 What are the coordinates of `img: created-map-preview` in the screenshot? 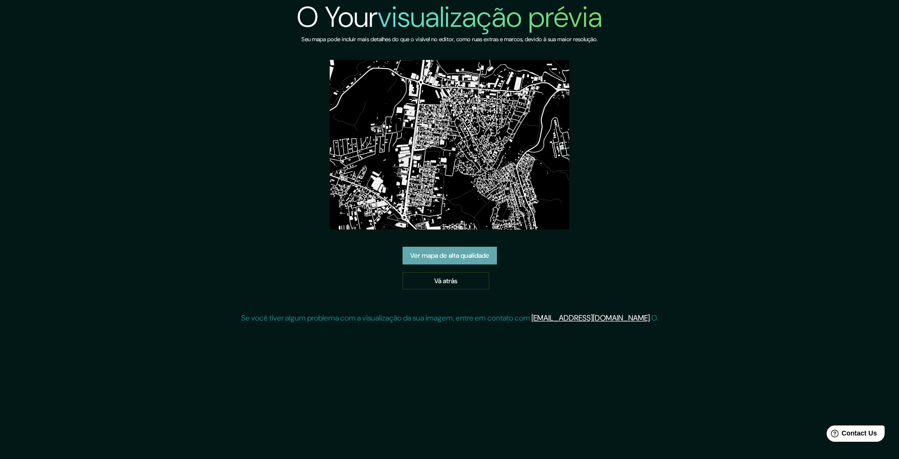 It's located at (450, 145).